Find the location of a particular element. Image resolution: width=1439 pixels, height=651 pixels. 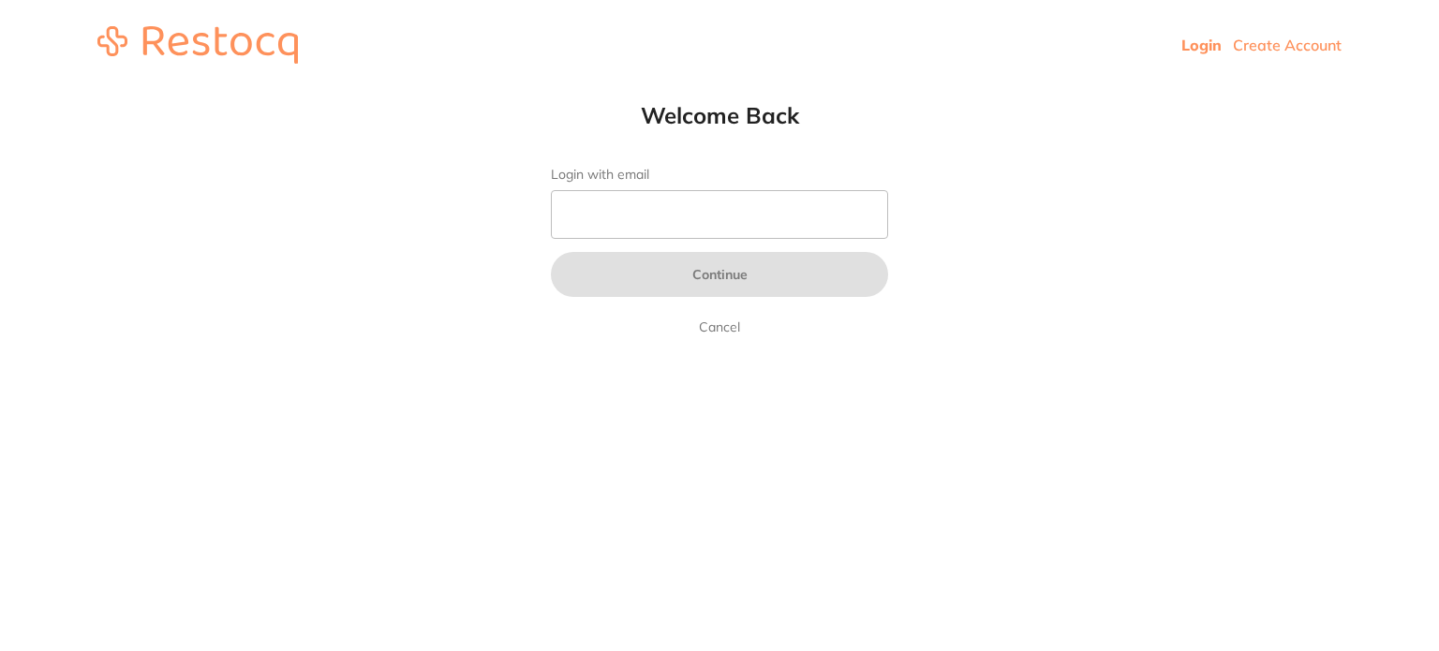

a: Cancel is located at coordinates (719, 327).